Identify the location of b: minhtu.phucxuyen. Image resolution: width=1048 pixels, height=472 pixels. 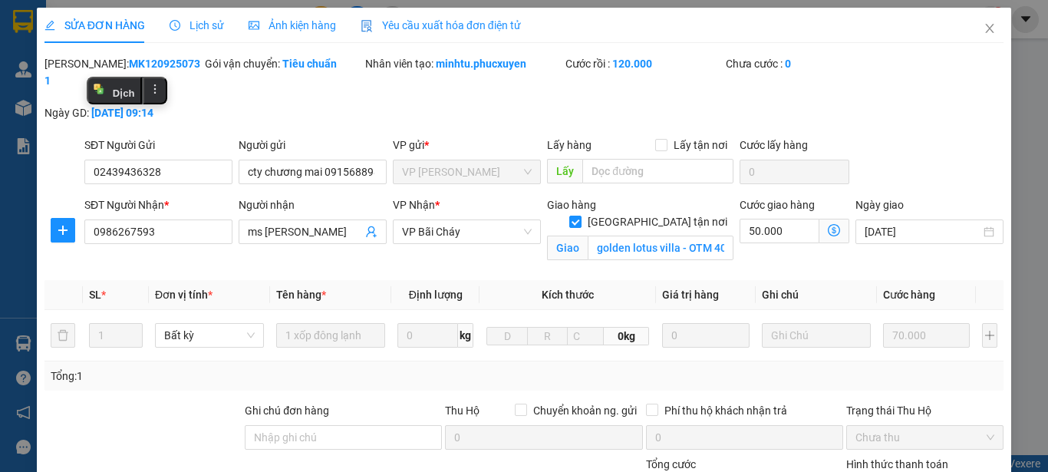
(481, 64).